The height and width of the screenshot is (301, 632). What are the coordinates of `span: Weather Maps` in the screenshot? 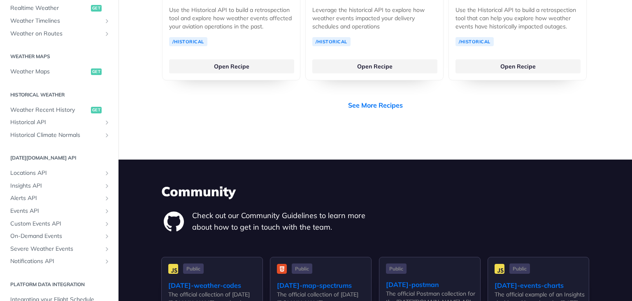 It's located at (49, 72).